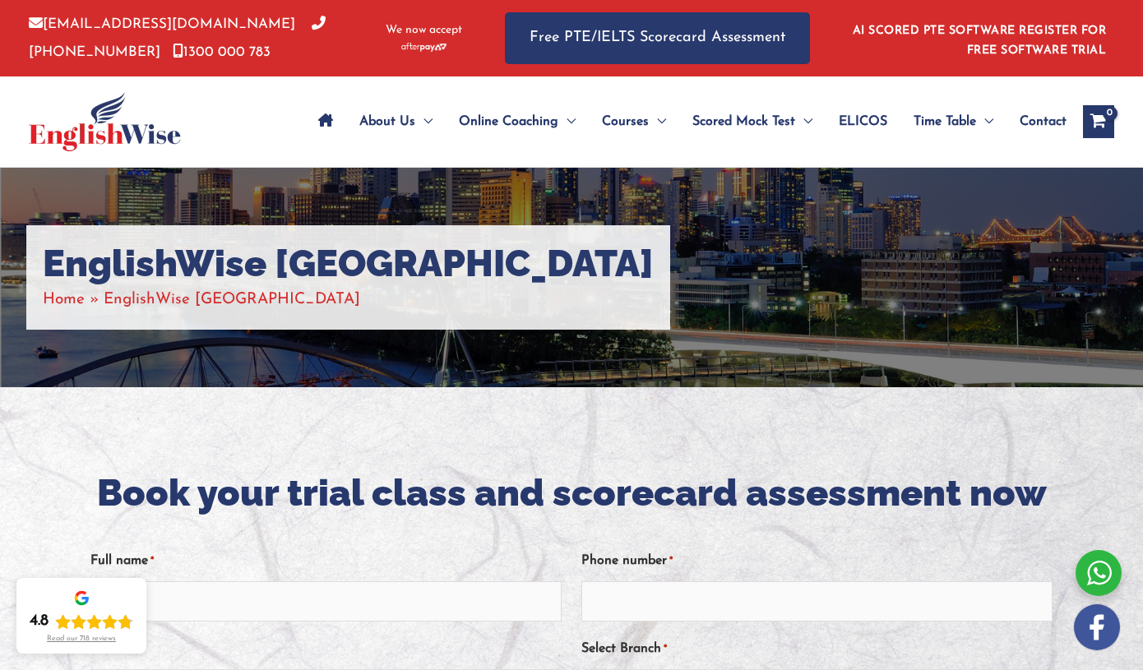  I want to click on h2: Book your trial class and scorecard assessment now, so click(572, 493).